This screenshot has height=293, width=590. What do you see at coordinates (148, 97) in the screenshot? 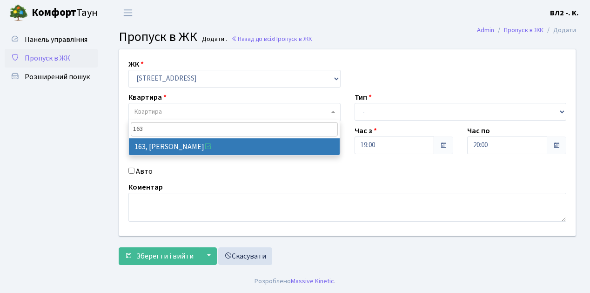
I see `label: Квартира` at bounding box center [148, 97].